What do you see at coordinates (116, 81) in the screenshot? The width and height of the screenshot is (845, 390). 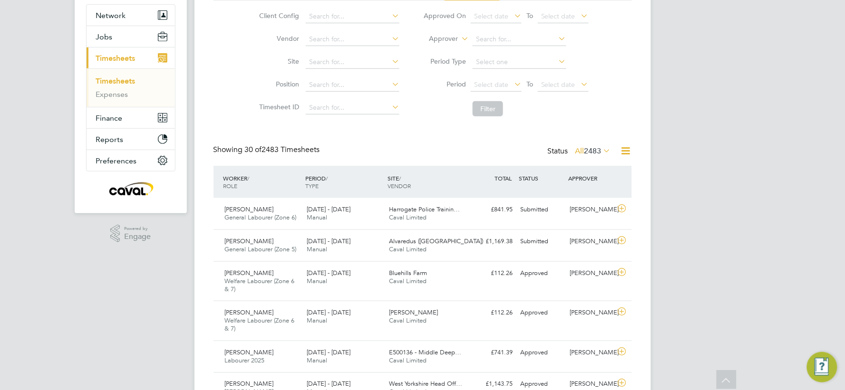 I see `a: Timesheets` at bounding box center [116, 81].